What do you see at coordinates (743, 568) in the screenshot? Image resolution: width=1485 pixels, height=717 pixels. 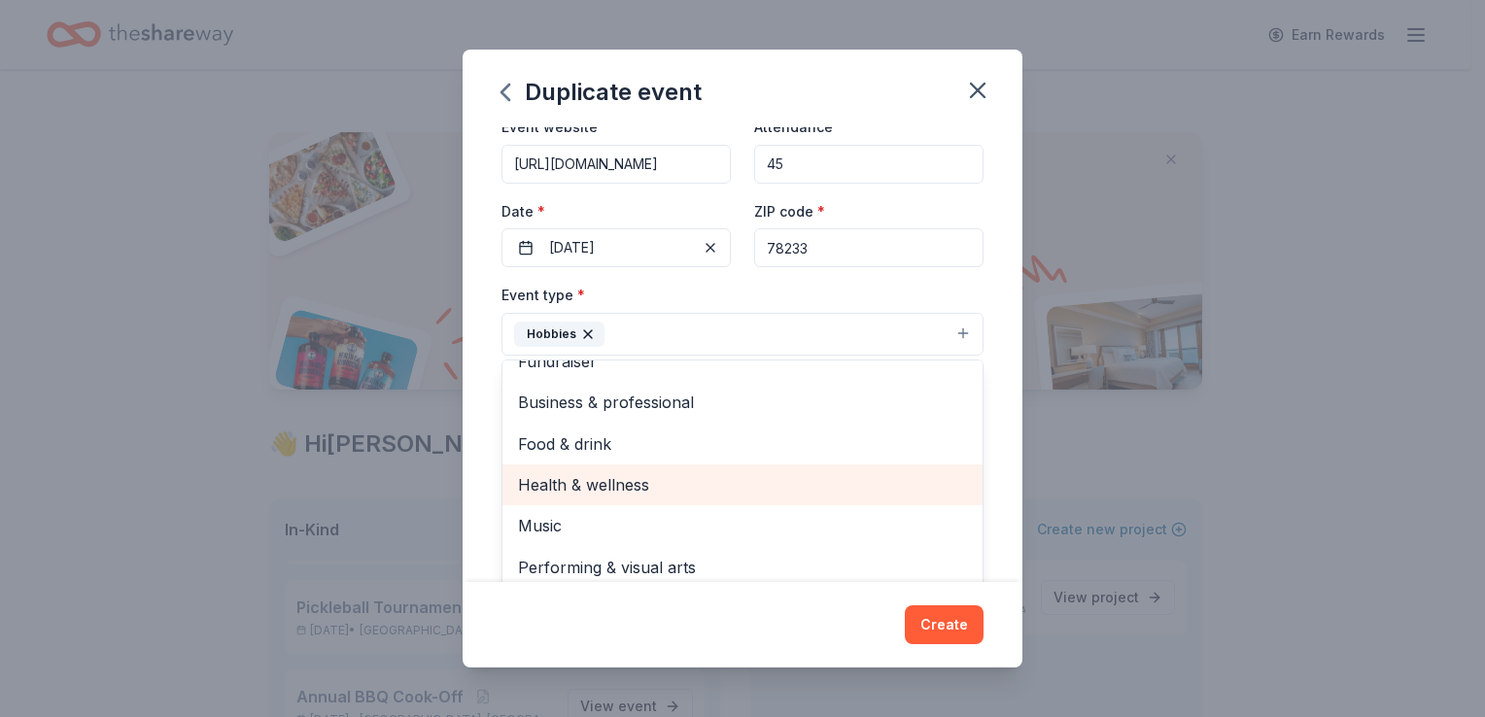 I see `span: Performing & visual arts` at bounding box center [743, 568].